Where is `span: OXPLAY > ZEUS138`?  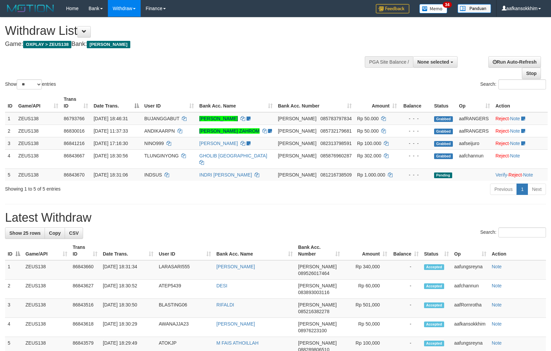
span: OXPLAY > ZEUS138 is located at coordinates (47, 45).